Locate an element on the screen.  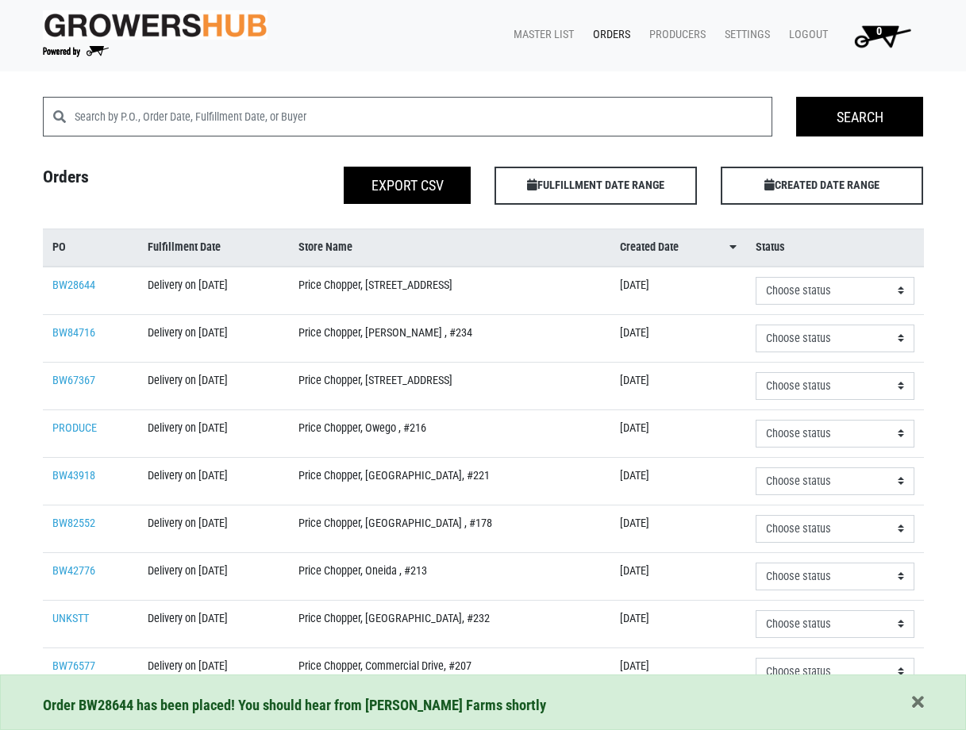
a: Logout is located at coordinates (805, 35).